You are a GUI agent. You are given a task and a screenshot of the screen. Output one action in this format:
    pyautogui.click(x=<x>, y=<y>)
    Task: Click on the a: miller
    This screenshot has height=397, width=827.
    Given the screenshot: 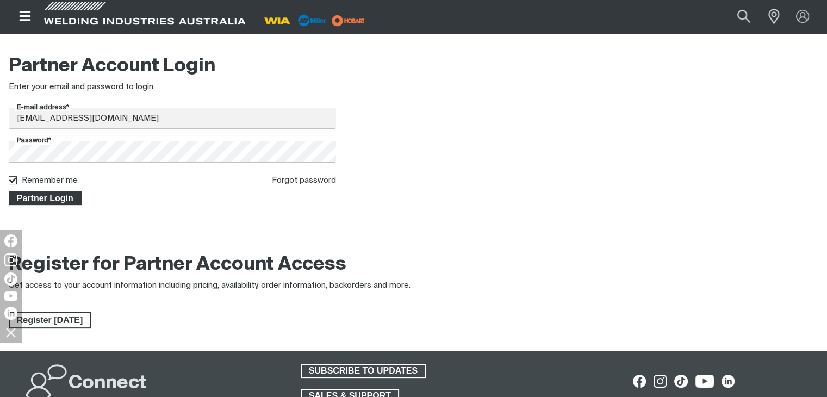 What is the action you would take?
    pyautogui.click(x=348, y=20)
    